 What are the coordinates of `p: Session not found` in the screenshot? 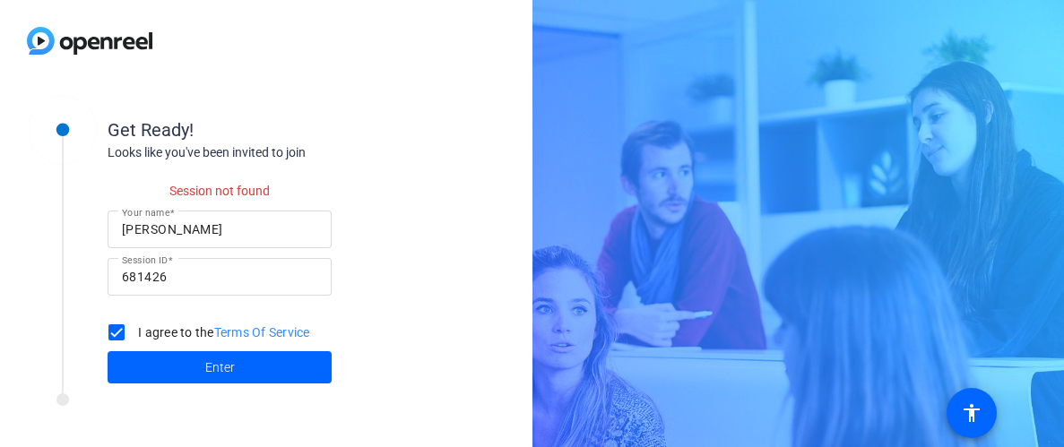 It's located at (220, 191).